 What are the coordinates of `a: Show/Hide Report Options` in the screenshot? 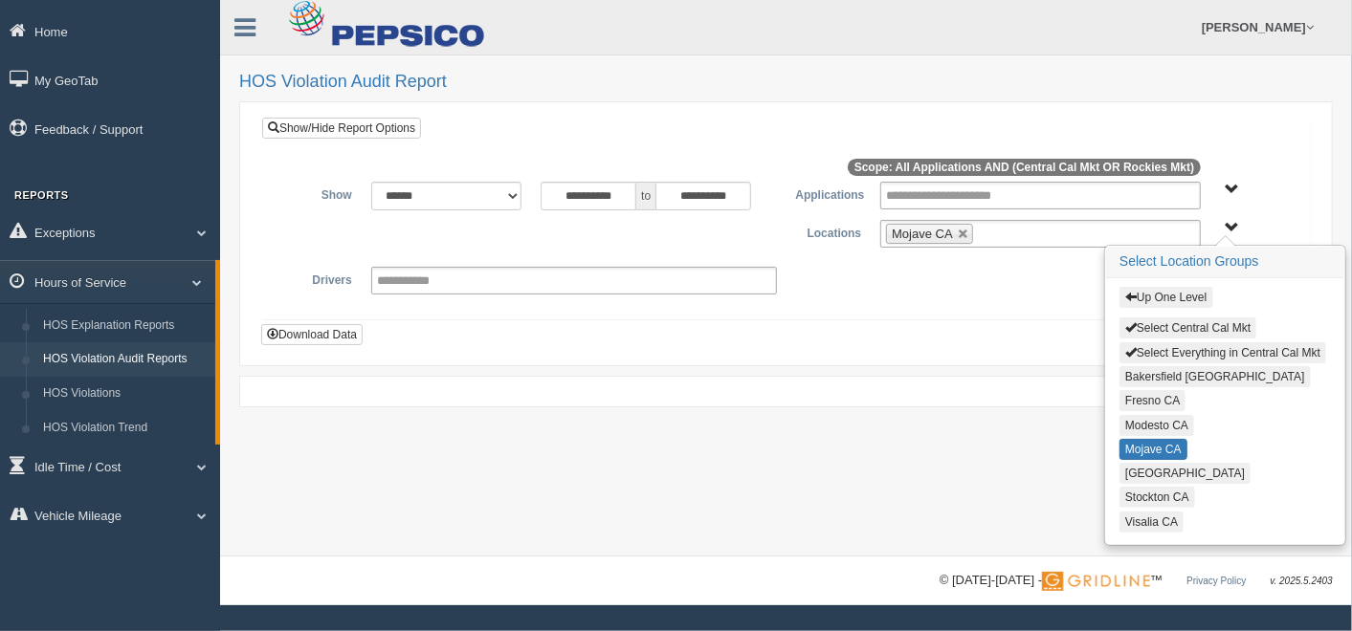 It's located at (341, 128).